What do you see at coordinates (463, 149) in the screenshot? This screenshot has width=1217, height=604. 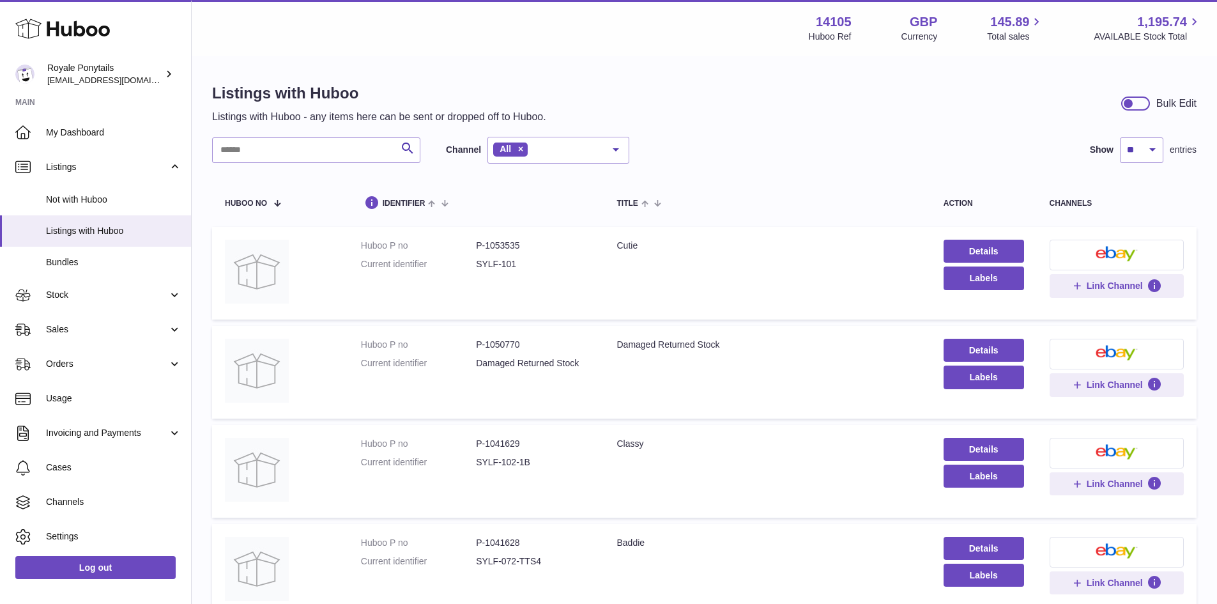 I see `label: Channel` at bounding box center [463, 149].